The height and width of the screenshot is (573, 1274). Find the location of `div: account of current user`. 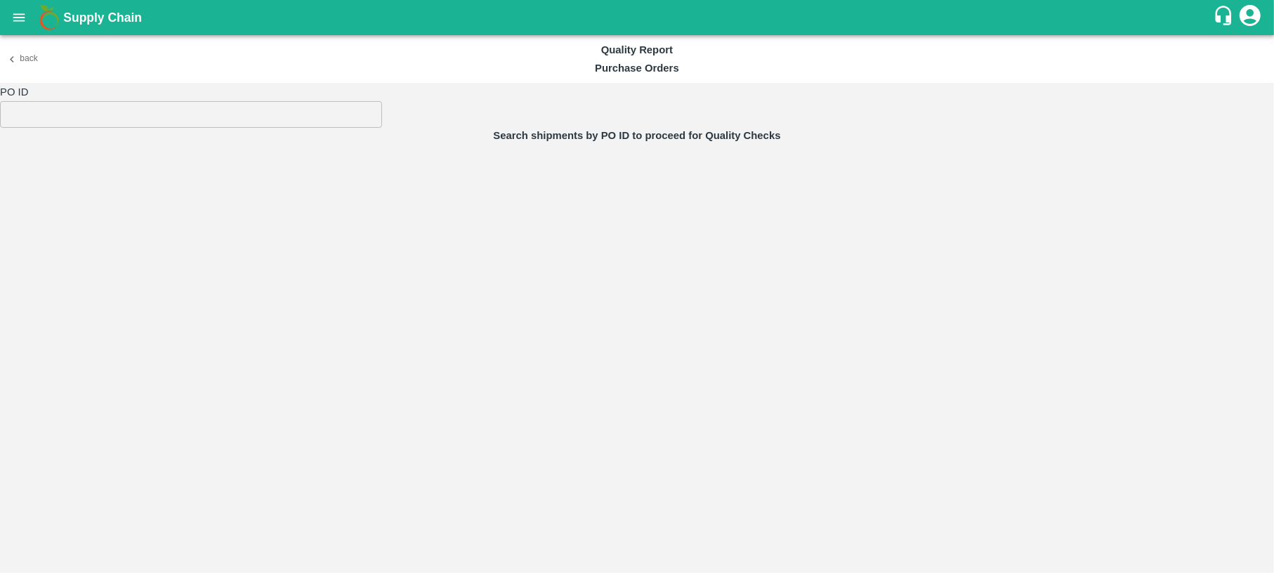

div: account of current user is located at coordinates (1250, 18).